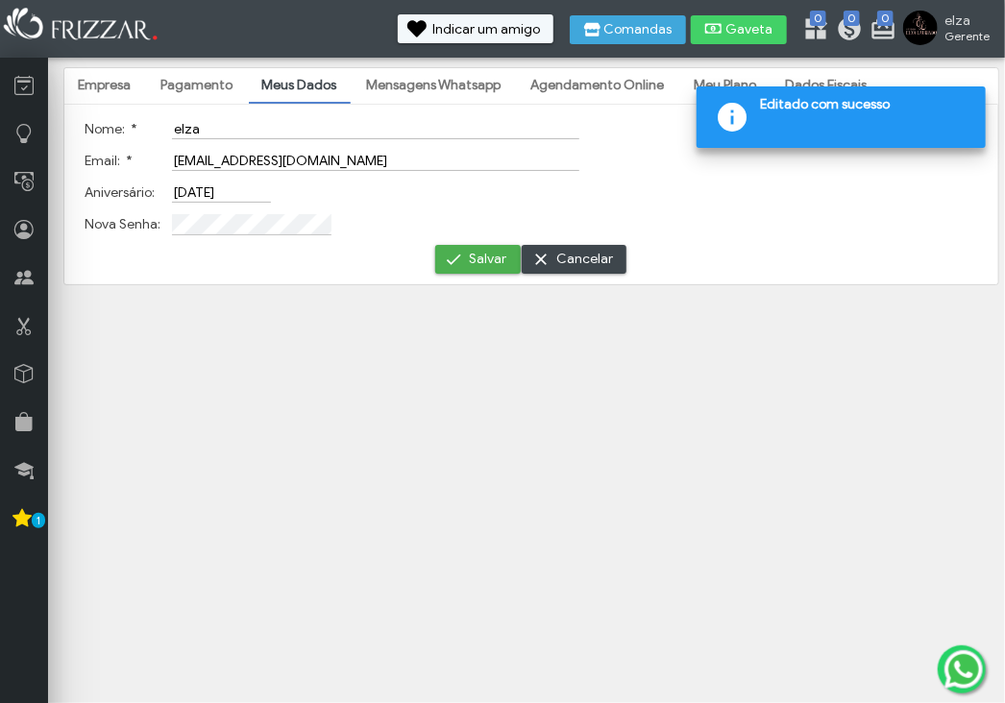 The width and height of the screenshot is (1005, 703). What do you see at coordinates (300, 86) in the screenshot?
I see `a: Meus Dados` at bounding box center [300, 86].